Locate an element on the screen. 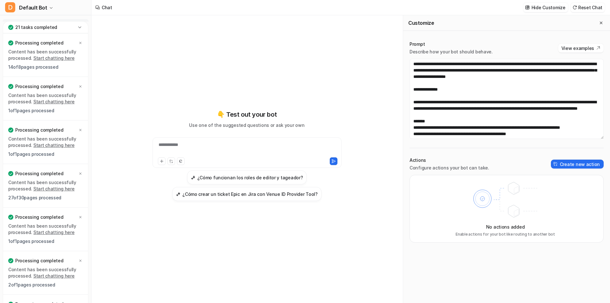  p: No actions added is located at coordinates (505, 226).